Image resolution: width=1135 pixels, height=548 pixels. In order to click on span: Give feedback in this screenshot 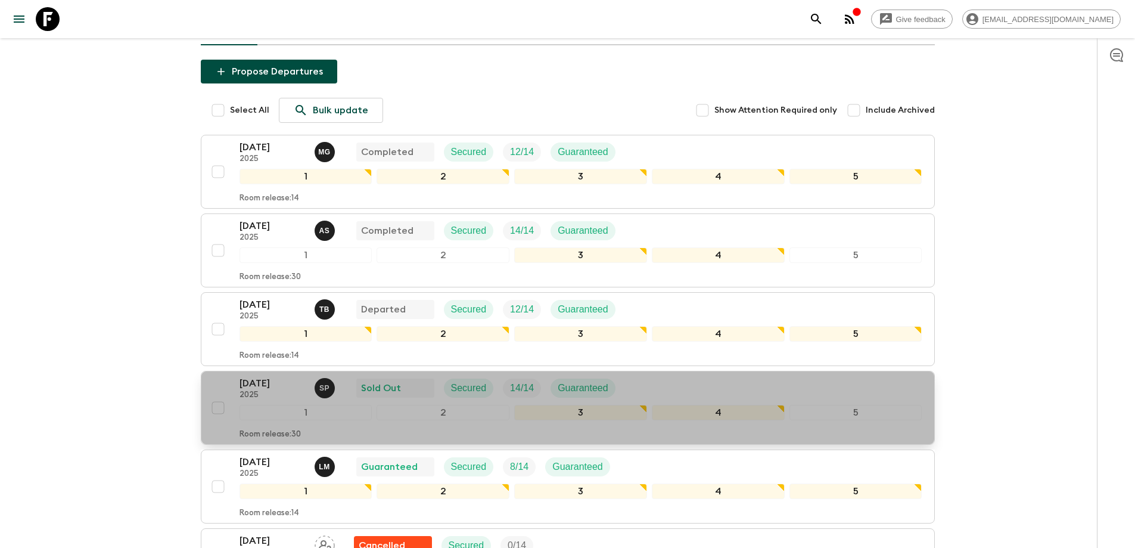, I will do `click(921, 19)`.